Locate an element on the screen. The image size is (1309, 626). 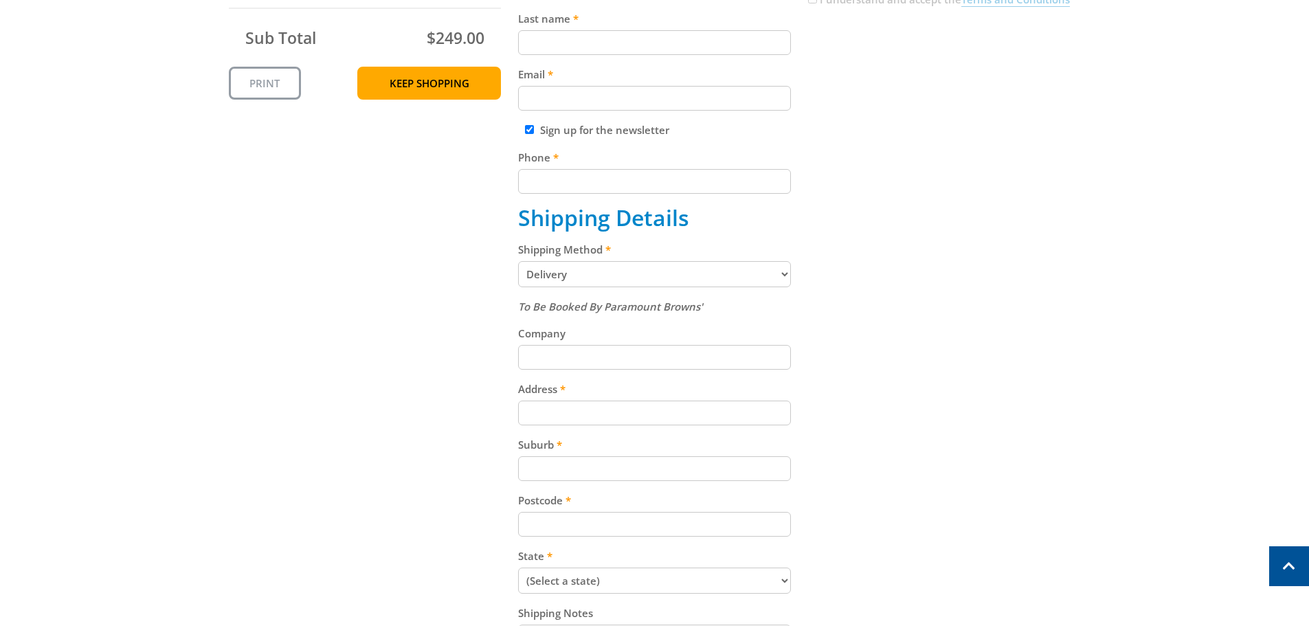
input: Please enter your suburb. is located at coordinates (654, 469).